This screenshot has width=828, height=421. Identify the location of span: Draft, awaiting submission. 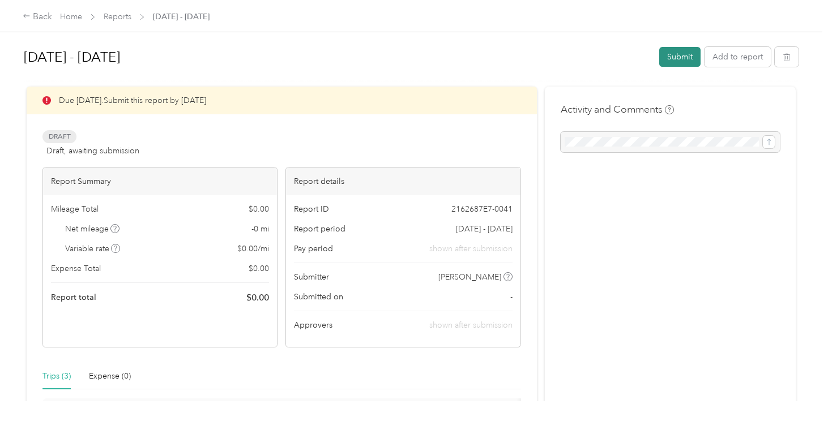
(93, 151).